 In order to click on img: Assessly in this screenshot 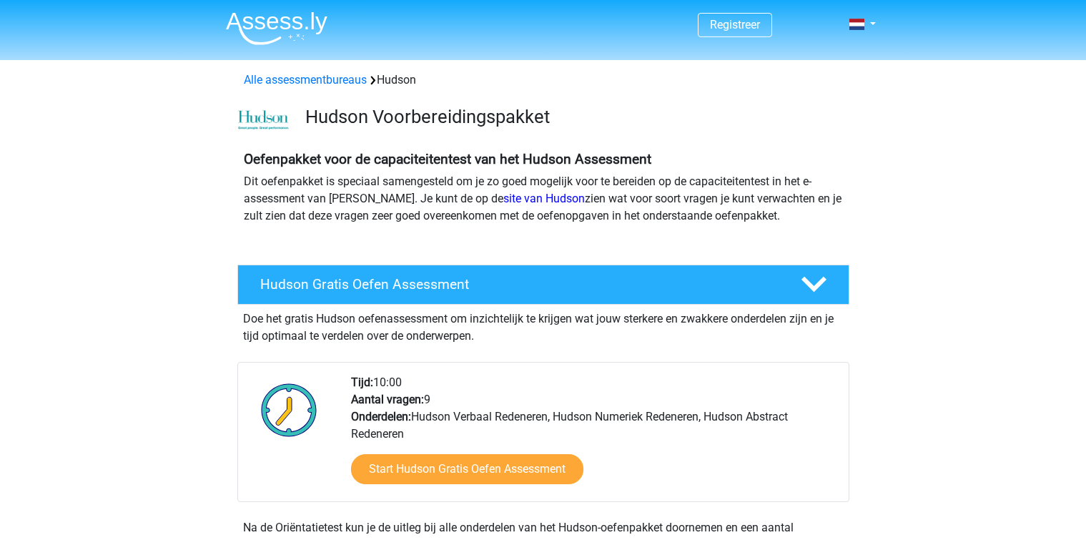, I will do `click(277, 28)`.